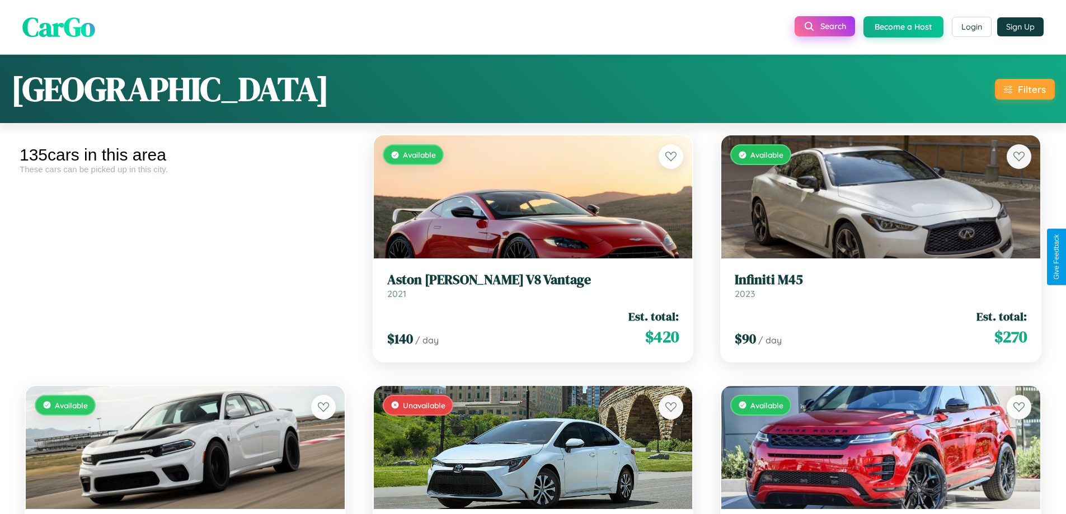 The width and height of the screenshot is (1066, 514). What do you see at coordinates (1032, 89) in the screenshot?
I see `div: Filters` at bounding box center [1032, 89].